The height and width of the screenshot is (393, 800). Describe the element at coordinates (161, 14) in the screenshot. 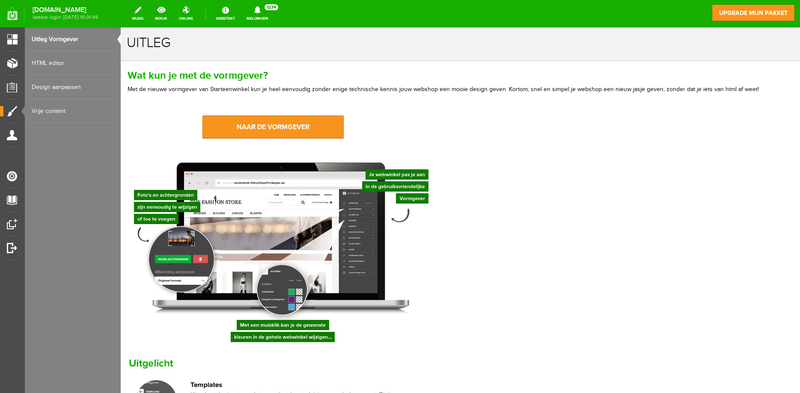

I see `a: bekijk` at that location.